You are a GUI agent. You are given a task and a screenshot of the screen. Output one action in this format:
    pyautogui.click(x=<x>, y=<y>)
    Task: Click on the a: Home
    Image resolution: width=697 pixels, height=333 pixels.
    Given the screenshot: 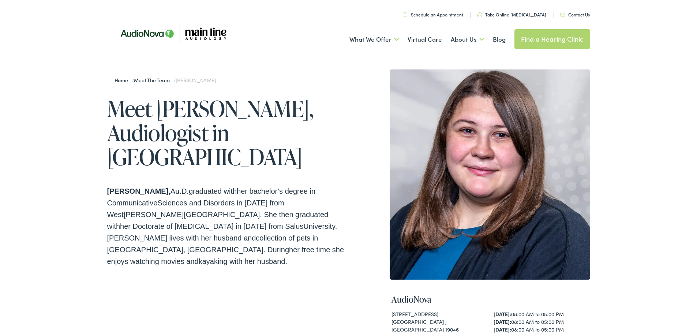 What is the action you would take?
    pyautogui.click(x=123, y=80)
    